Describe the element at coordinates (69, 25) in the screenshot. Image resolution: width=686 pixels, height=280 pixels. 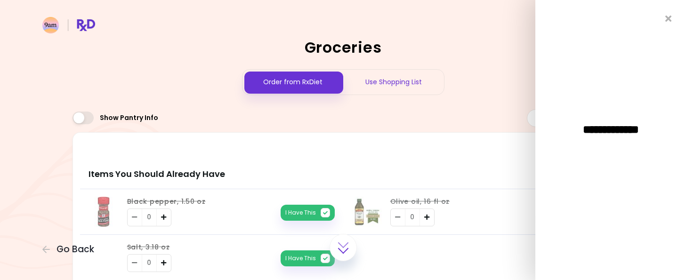
I see `img: RxDiet` at that location.